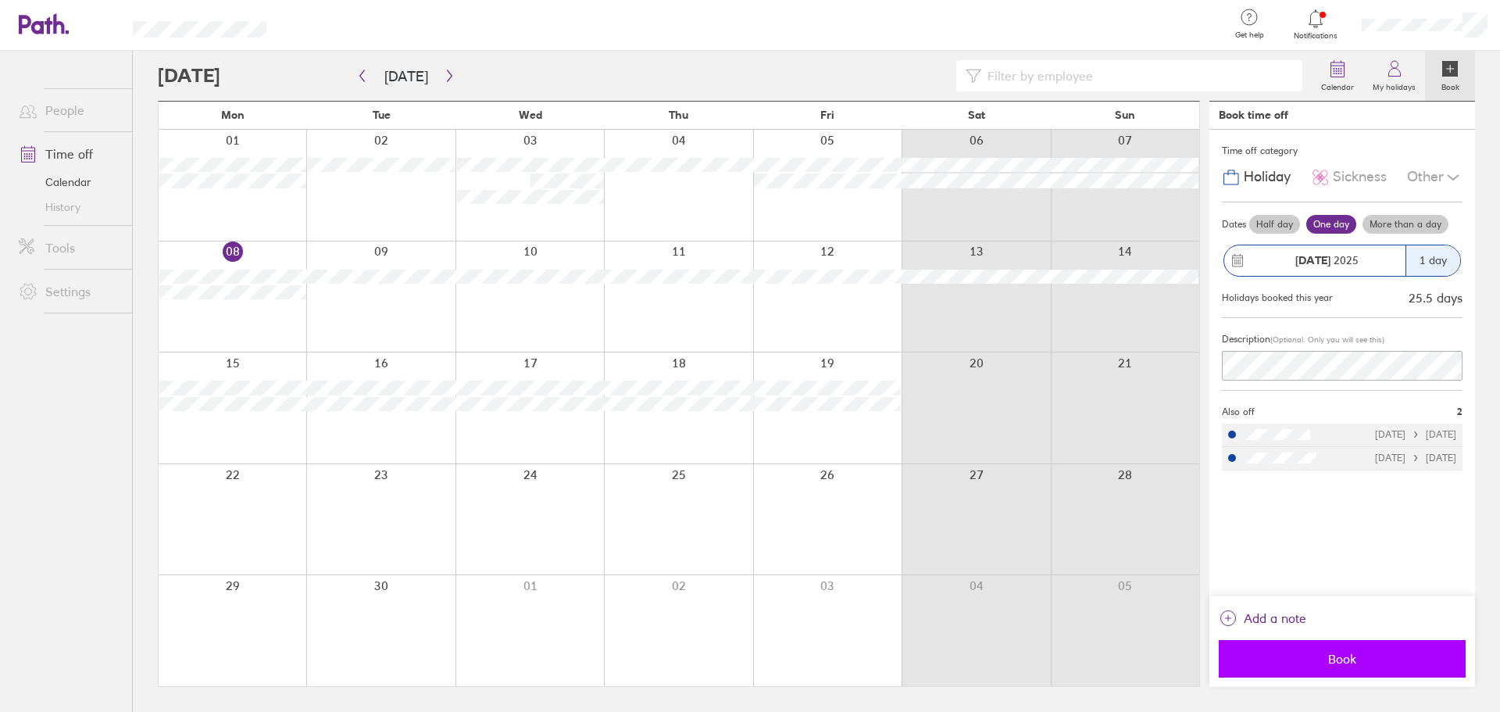 This screenshot has height=712, width=1500. What do you see at coordinates (1450, 85) in the screenshot?
I see `label: Book` at bounding box center [1450, 85].